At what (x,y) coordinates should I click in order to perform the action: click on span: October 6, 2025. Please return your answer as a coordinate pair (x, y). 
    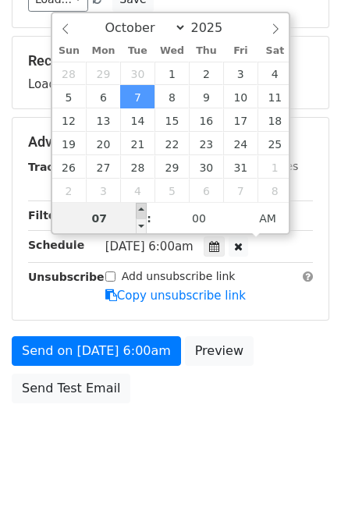
    Looking at the image, I should click on (103, 97).